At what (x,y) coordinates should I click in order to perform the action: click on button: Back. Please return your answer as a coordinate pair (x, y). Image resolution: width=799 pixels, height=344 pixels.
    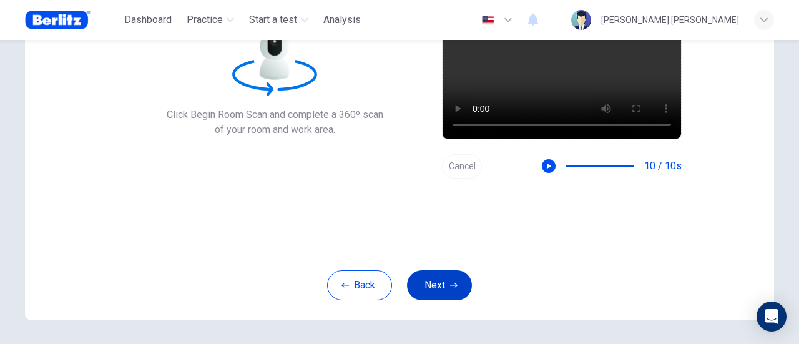
    Looking at the image, I should click on (359, 285).